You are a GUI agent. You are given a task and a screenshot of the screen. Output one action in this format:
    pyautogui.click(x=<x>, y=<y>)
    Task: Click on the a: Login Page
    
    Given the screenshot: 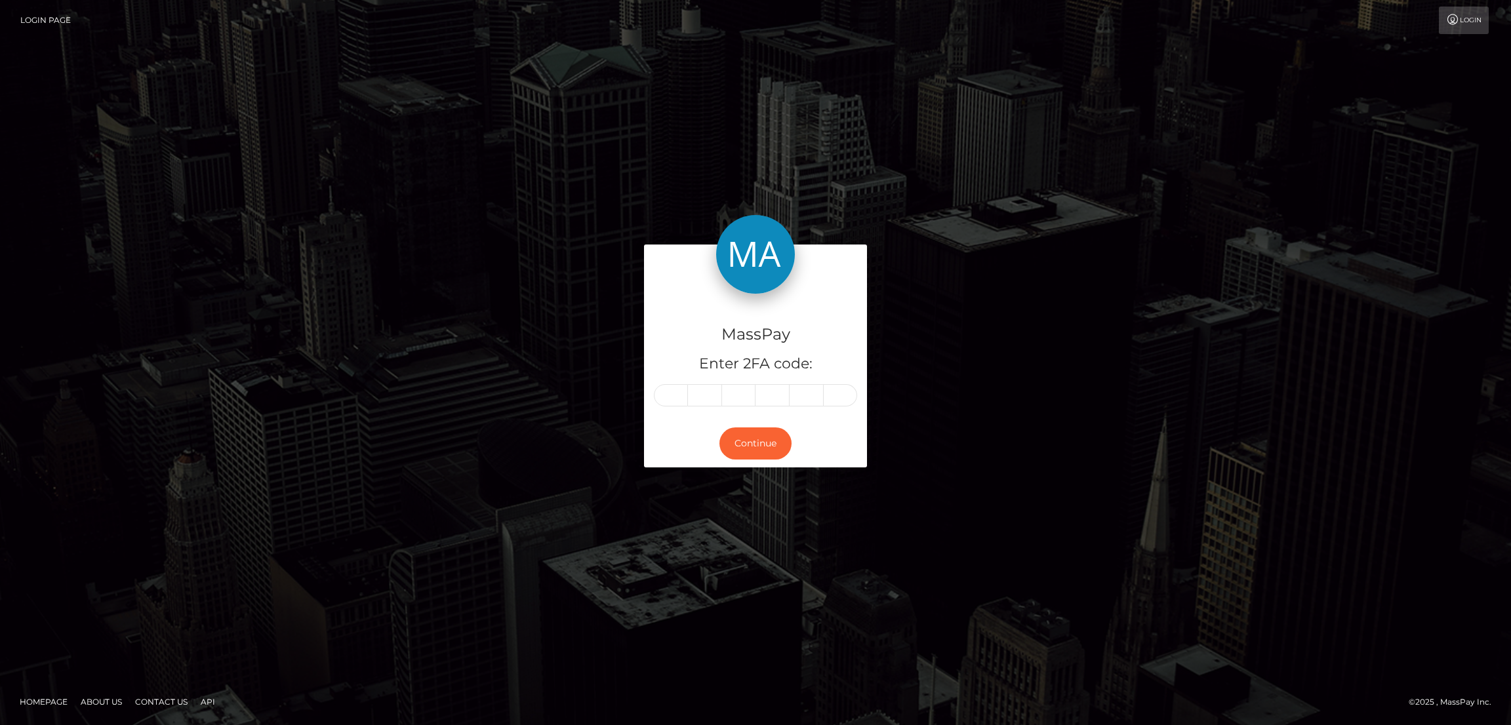 What is the action you would take?
    pyautogui.click(x=45, y=20)
    